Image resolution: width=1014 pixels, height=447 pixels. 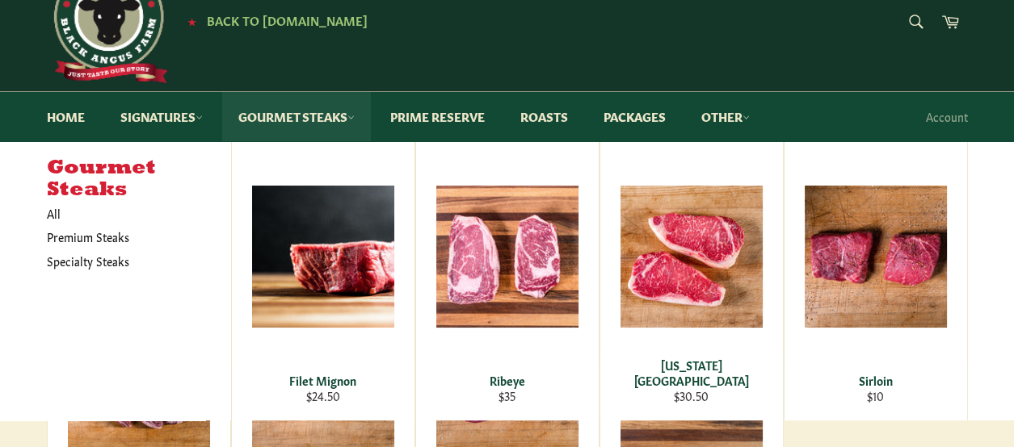 I want to click on a: Sirloin Sirloin $10, so click(x=875, y=281).